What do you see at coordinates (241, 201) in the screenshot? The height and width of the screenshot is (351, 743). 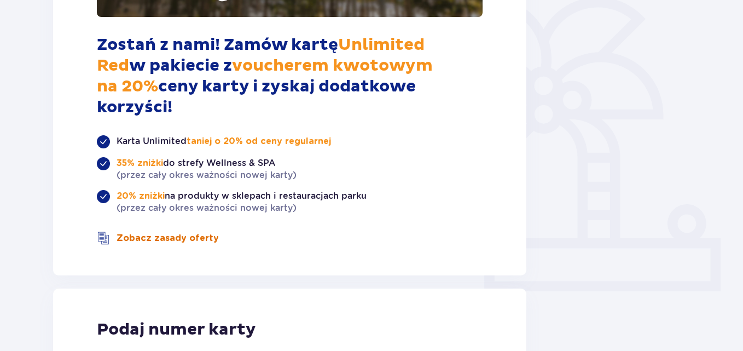 I see `span: na produkty w sklepach i restauracjach parku` at bounding box center [241, 201].